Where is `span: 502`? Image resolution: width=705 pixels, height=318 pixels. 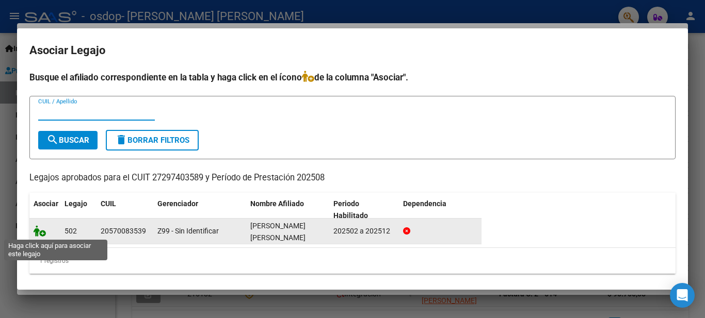 span: 502 is located at coordinates (71, 231).